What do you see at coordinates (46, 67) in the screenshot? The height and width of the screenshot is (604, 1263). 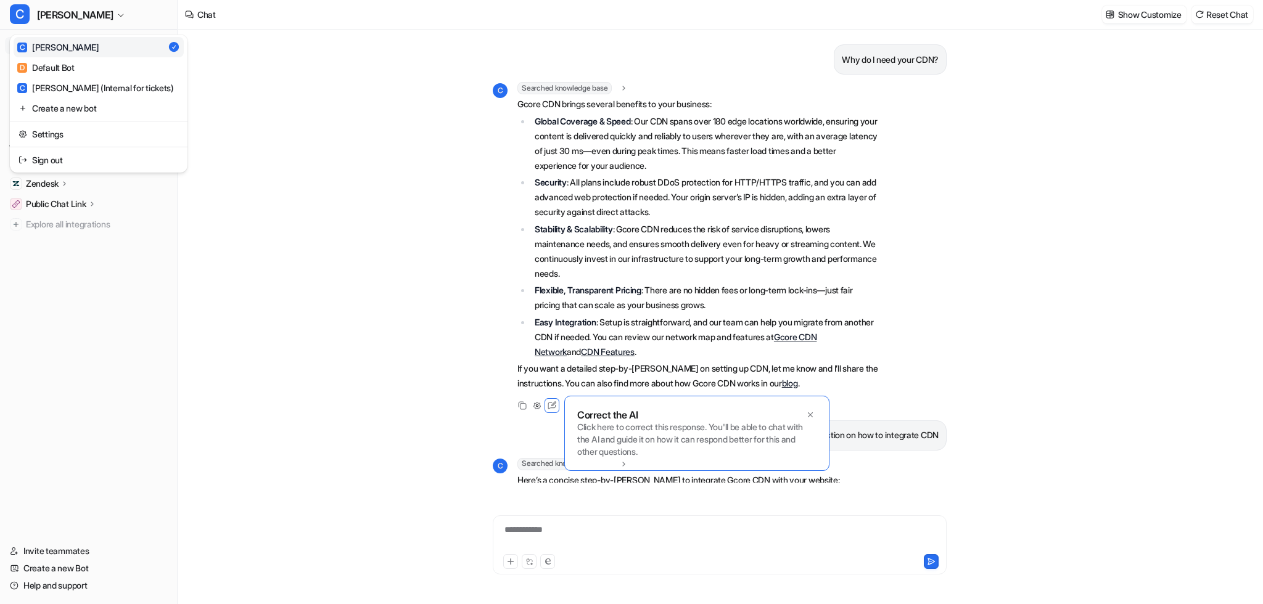 I see `div: Default Bot` at bounding box center [46, 67].